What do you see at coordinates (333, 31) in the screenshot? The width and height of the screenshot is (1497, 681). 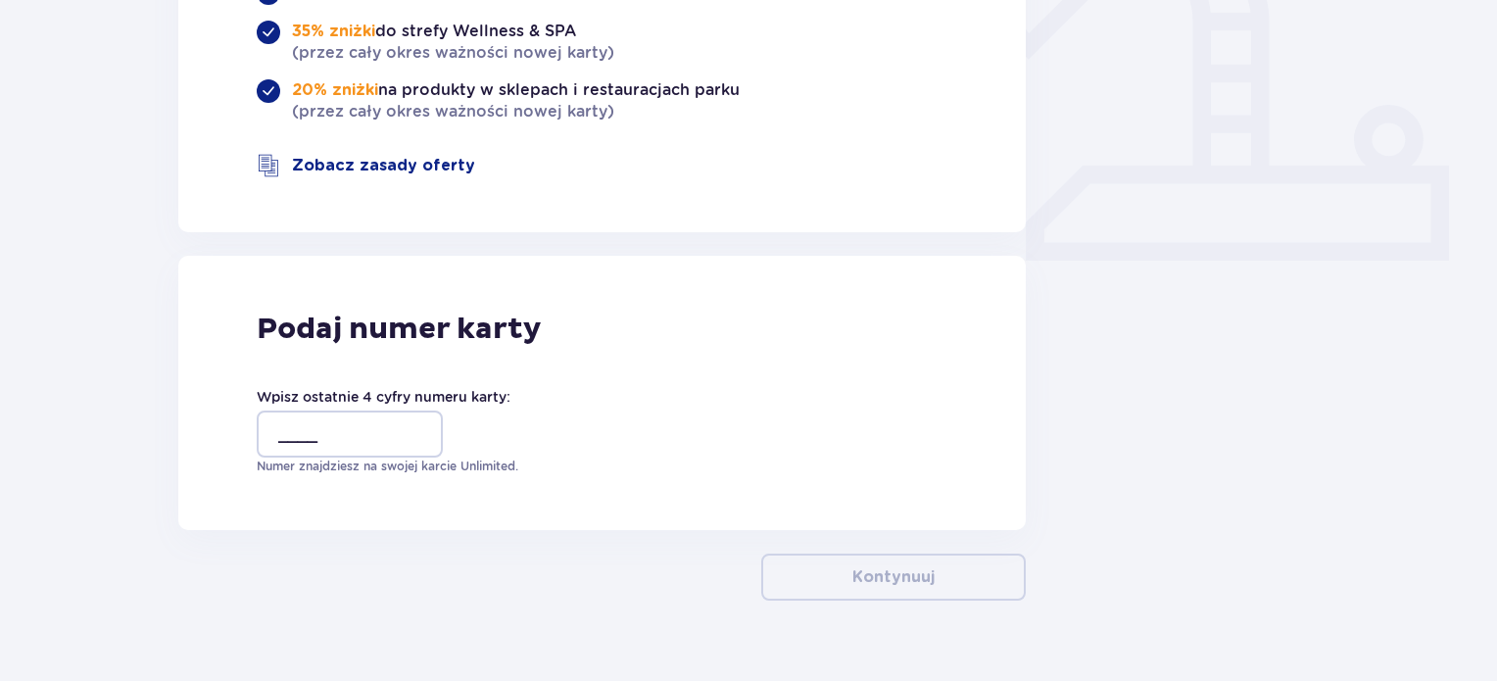 I see `strong: 35% zniżki` at bounding box center [333, 31].